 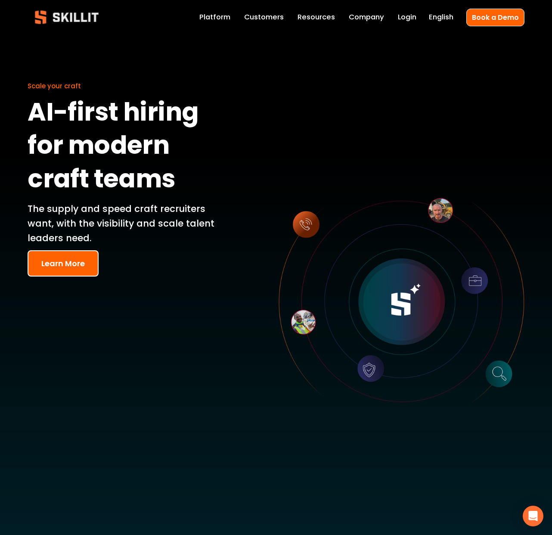 I want to click on a: Customers, so click(x=264, y=17).